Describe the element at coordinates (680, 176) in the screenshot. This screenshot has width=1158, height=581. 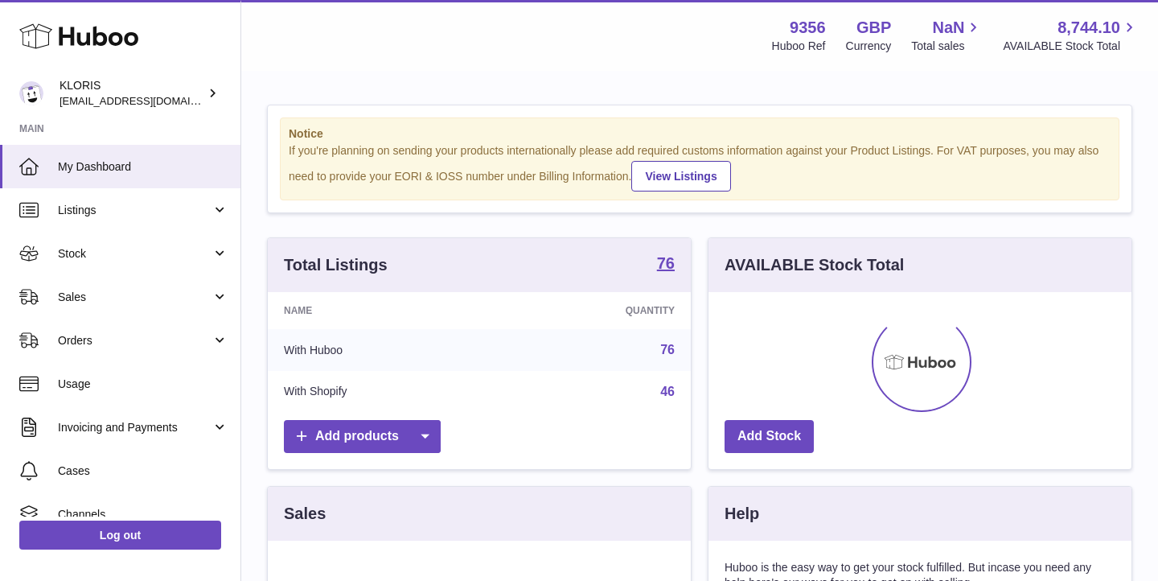
I see `a: View Listings` at that location.